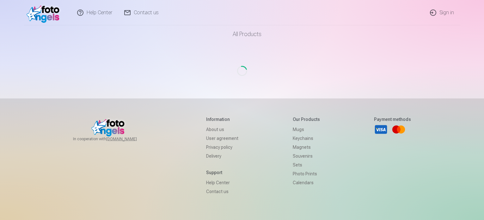 This screenshot has width=484, height=220. What do you see at coordinates (222, 129) in the screenshot?
I see `a: About us` at bounding box center [222, 129].